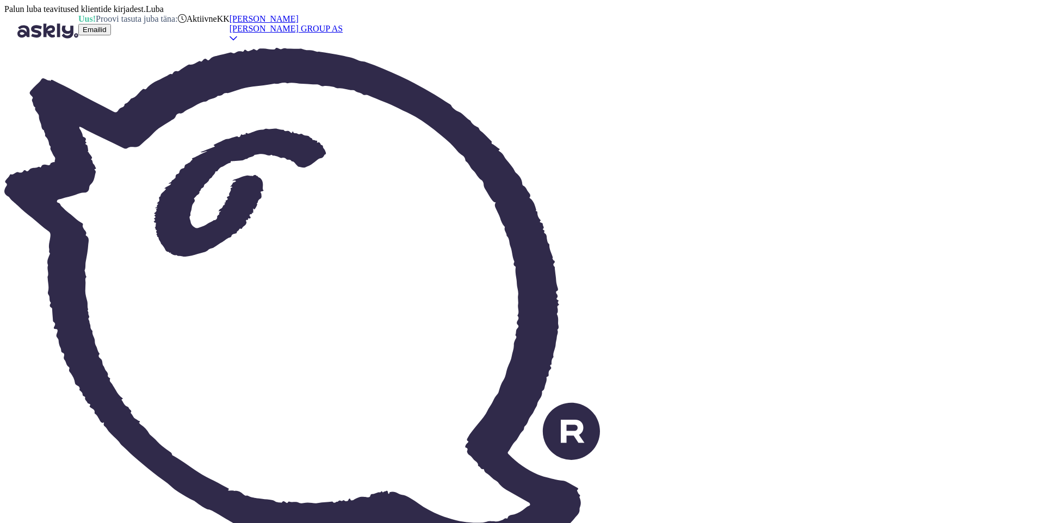 This screenshot has height=523, width=1040. What do you see at coordinates (128, 19) in the screenshot?
I see `div: Proovi tasuta juba täna:` at bounding box center [128, 19].